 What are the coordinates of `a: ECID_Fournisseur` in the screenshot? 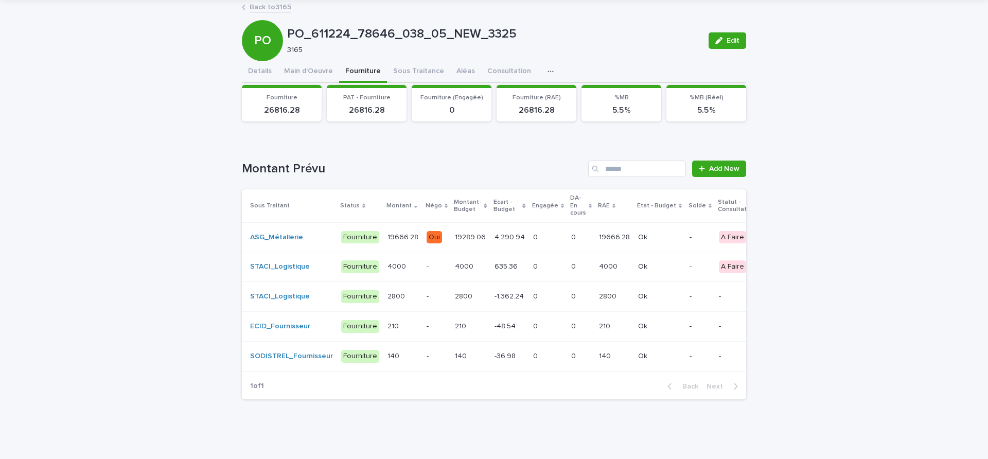 It's located at (280, 326).